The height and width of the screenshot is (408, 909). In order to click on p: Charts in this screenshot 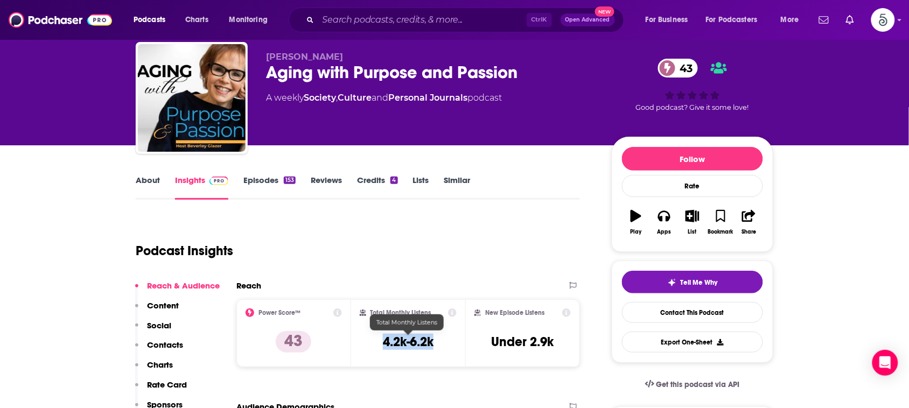, I will do `click(160, 365)`.